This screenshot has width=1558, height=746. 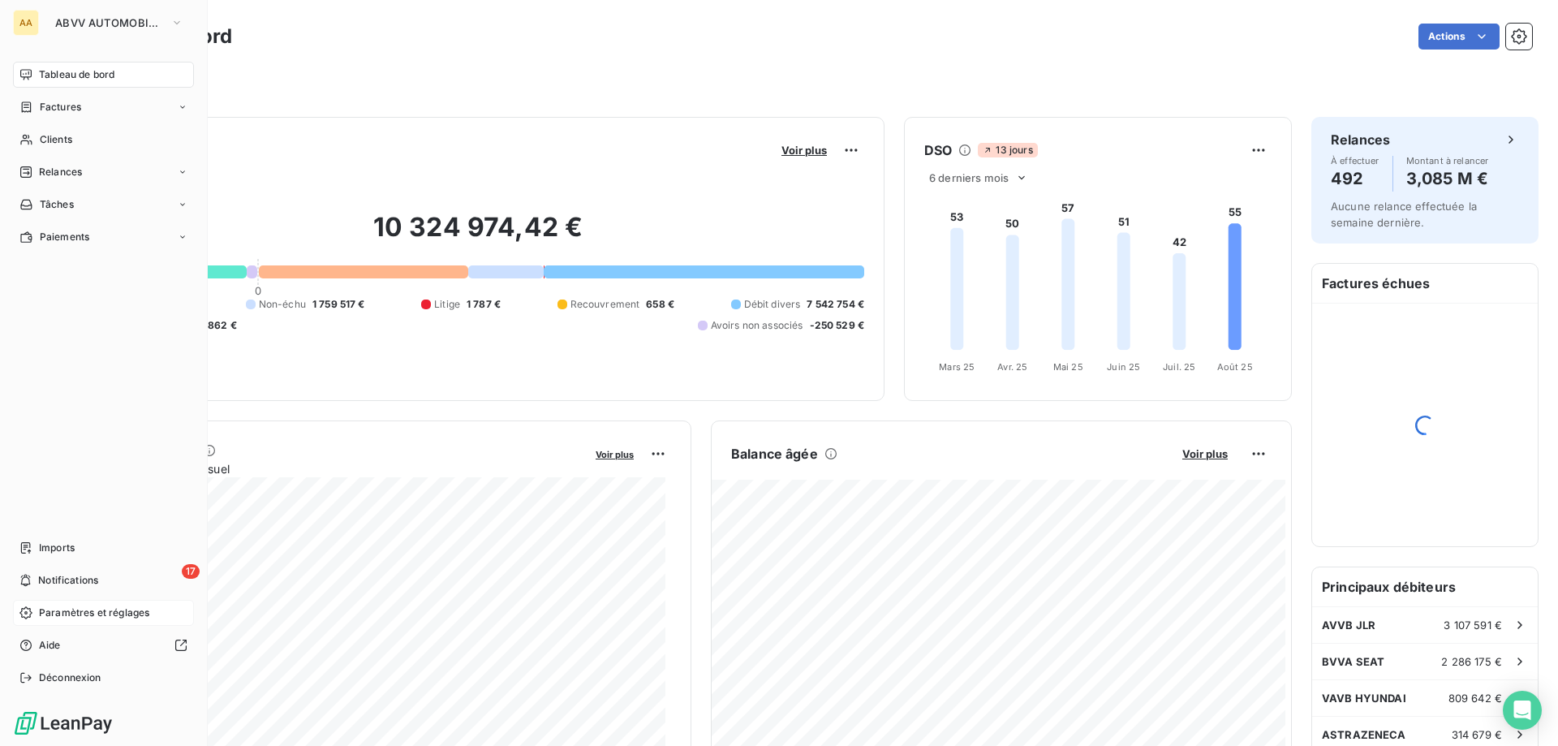 I want to click on span: 6 derniers mois, so click(x=969, y=178).